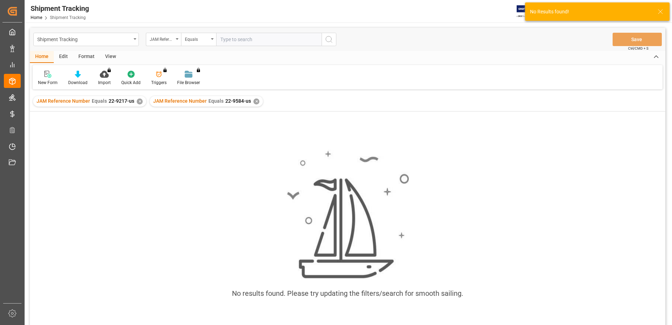  What do you see at coordinates (131, 83) in the screenshot?
I see `div: Quick Add` at bounding box center [131, 83].